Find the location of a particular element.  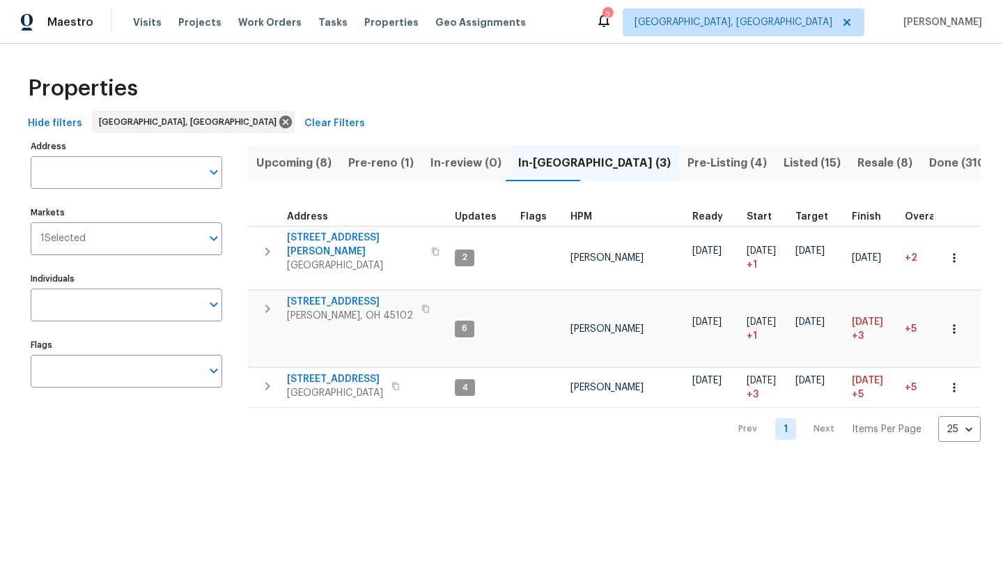

span: Flags is located at coordinates (534, 217).